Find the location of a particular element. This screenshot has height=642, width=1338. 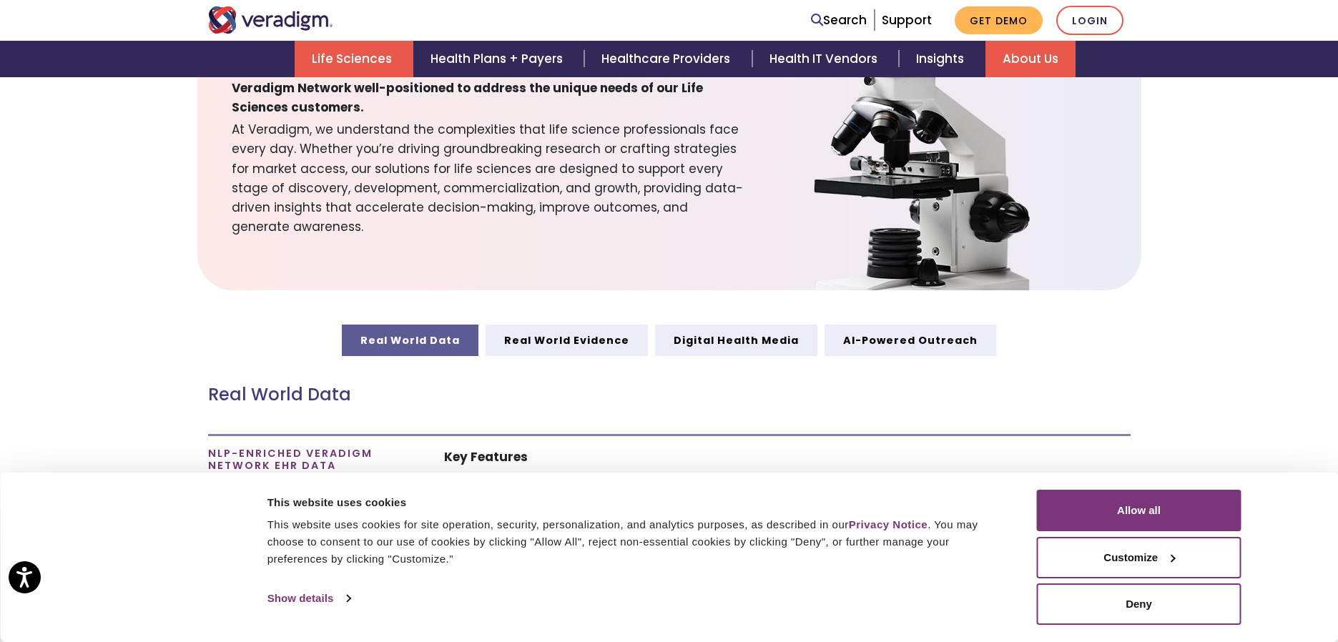

a: Digital Health Media is located at coordinates (736, 340).